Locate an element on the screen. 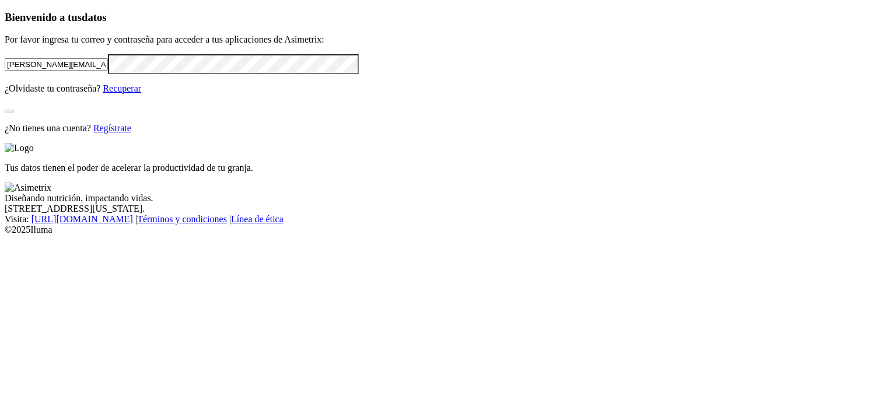  h3: Bienvenido a tus is located at coordinates (448, 17).